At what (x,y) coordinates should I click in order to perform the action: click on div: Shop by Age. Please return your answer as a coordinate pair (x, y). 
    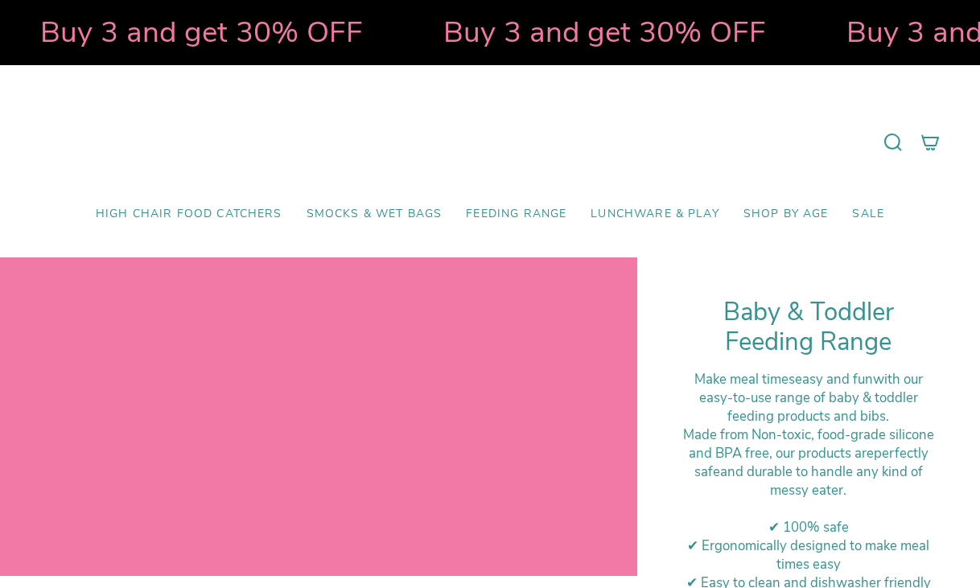
    Looking at the image, I should click on (786, 214).